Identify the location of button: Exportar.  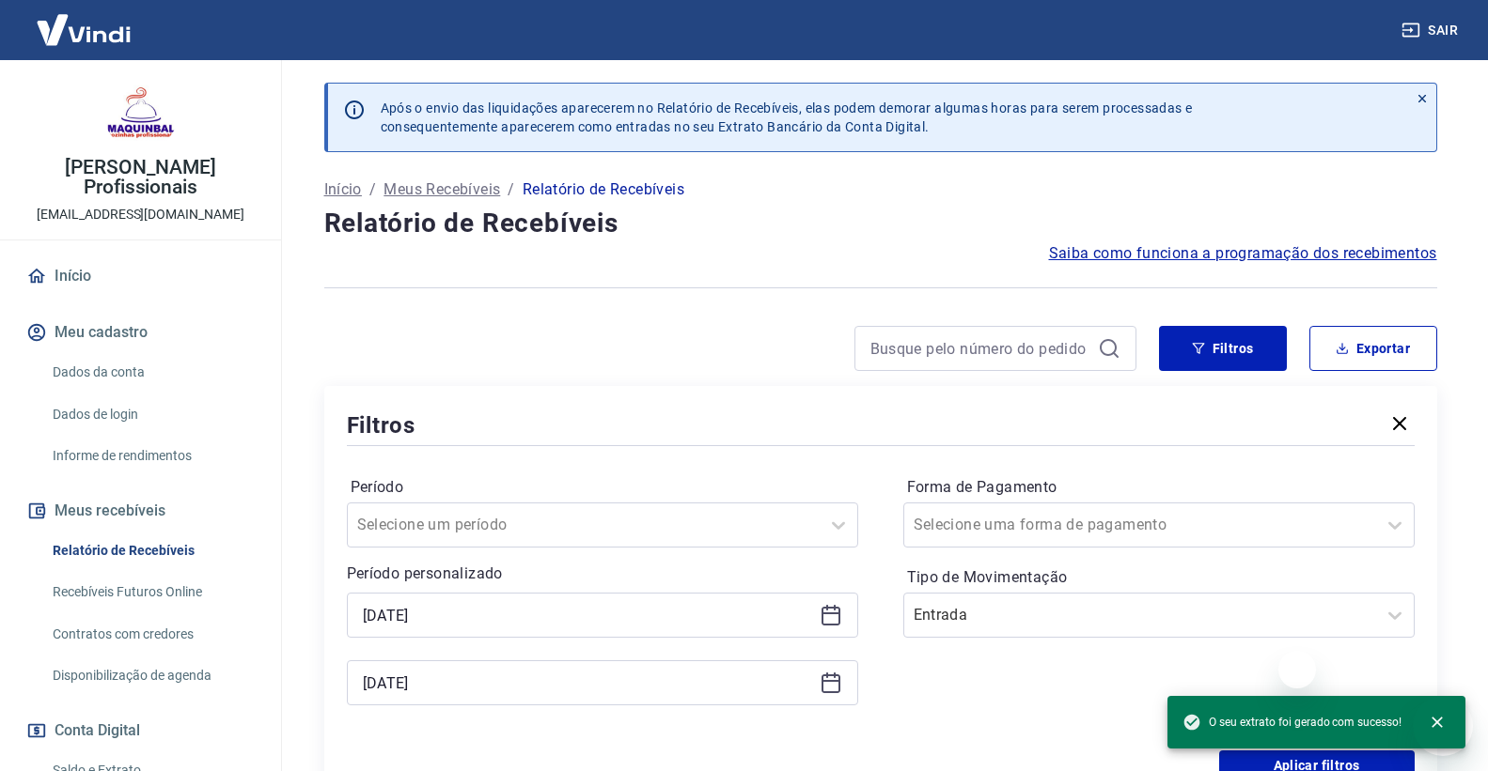
(1373, 349).